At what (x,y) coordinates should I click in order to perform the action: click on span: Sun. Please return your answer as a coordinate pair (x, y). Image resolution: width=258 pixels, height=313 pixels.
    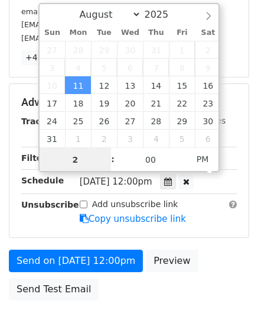
    Looking at the image, I should click on (53, 32).